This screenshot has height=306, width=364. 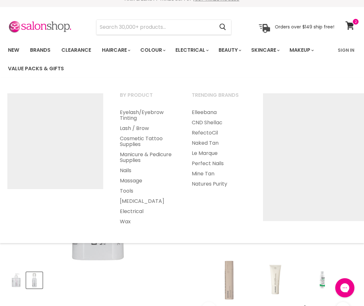 I want to click on a: Le Marque, so click(x=219, y=153).